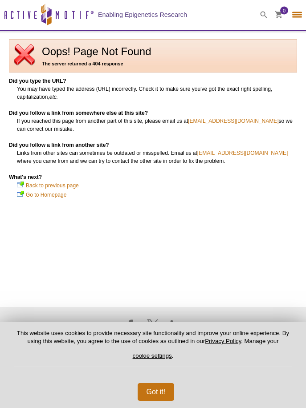 The height and width of the screenshot is (408, 306). I want to click on h2: Enabling Epigenetics Research, so click(142, 15).